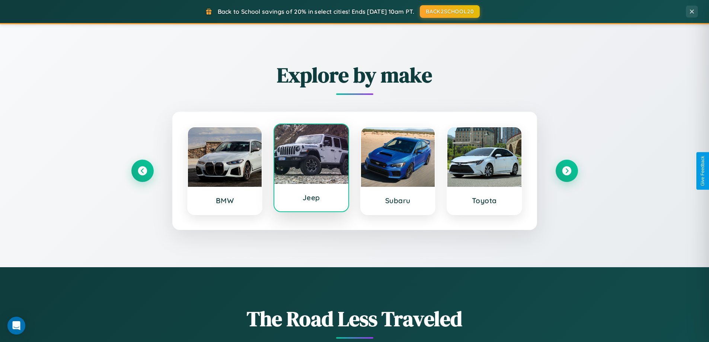 The image size is (709, 342). What do you see at coordinates (703, 171) in the screenshot?
I see `div: Give Feedback` at bounding box center [703, 171].